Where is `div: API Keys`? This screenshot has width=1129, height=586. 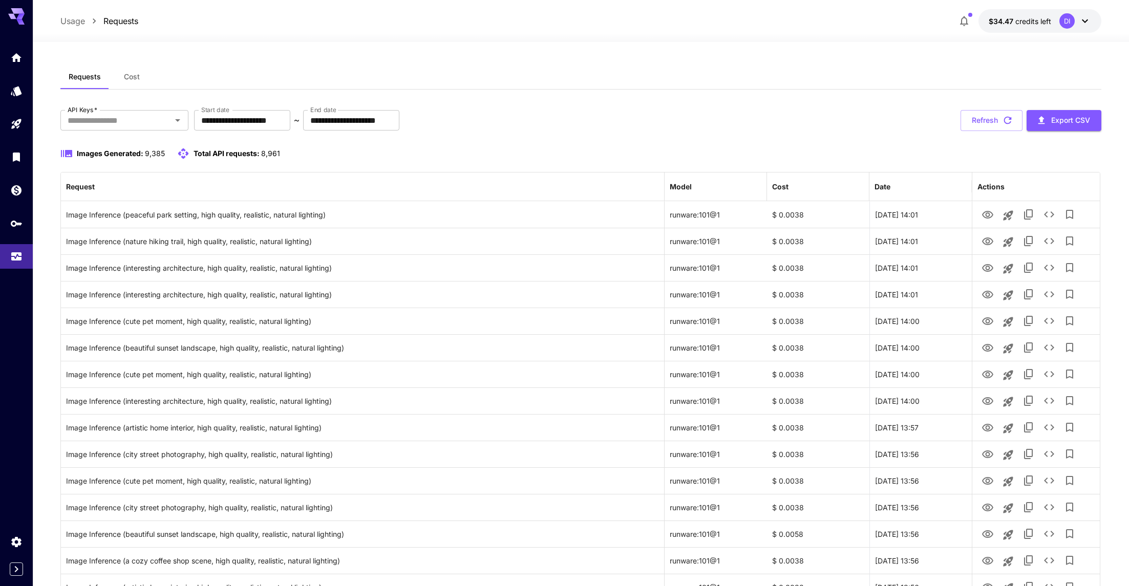 div: API Keys is located at coordinates (16, 223).